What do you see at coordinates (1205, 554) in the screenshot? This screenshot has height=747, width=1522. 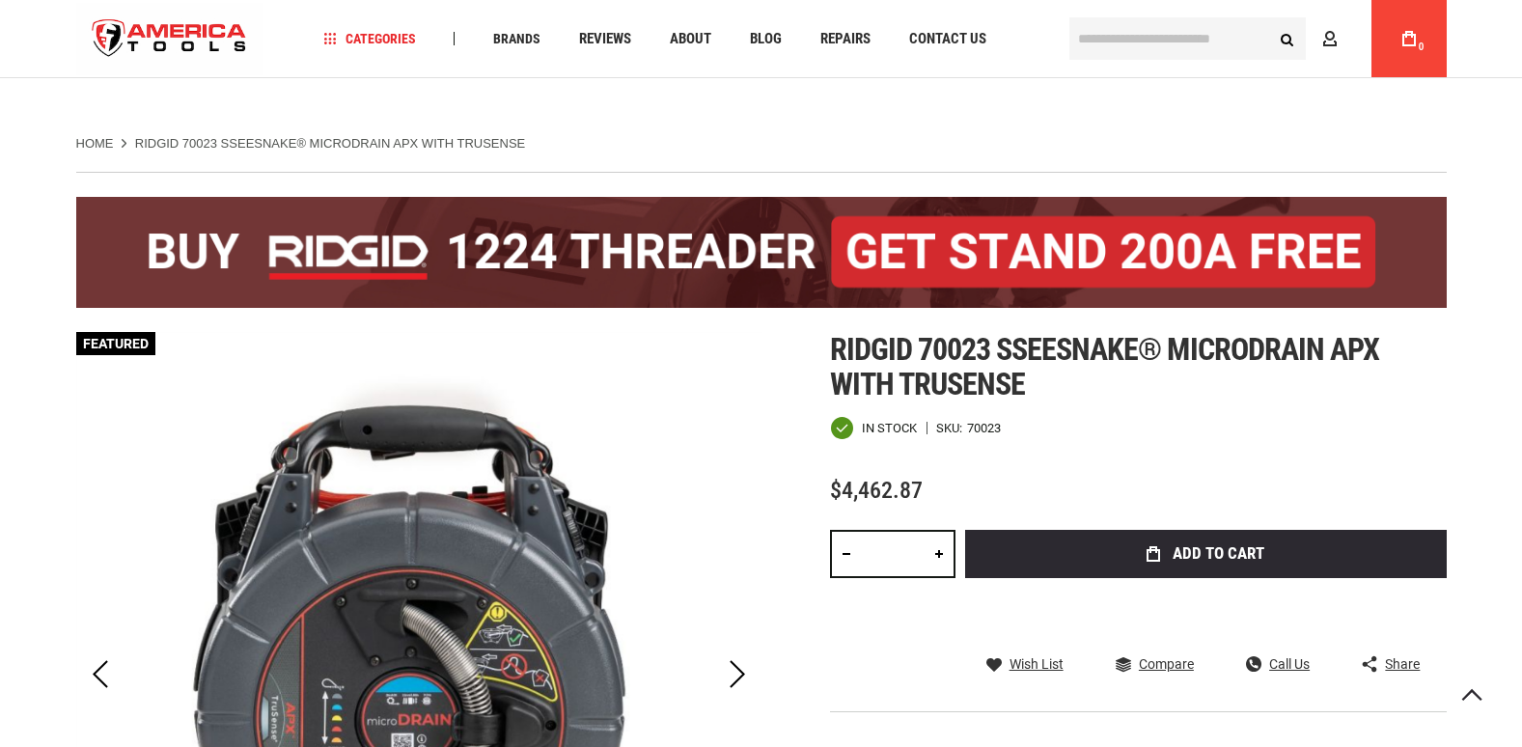 I see `button: Add to Cart` at bounding box center [1205, 554].